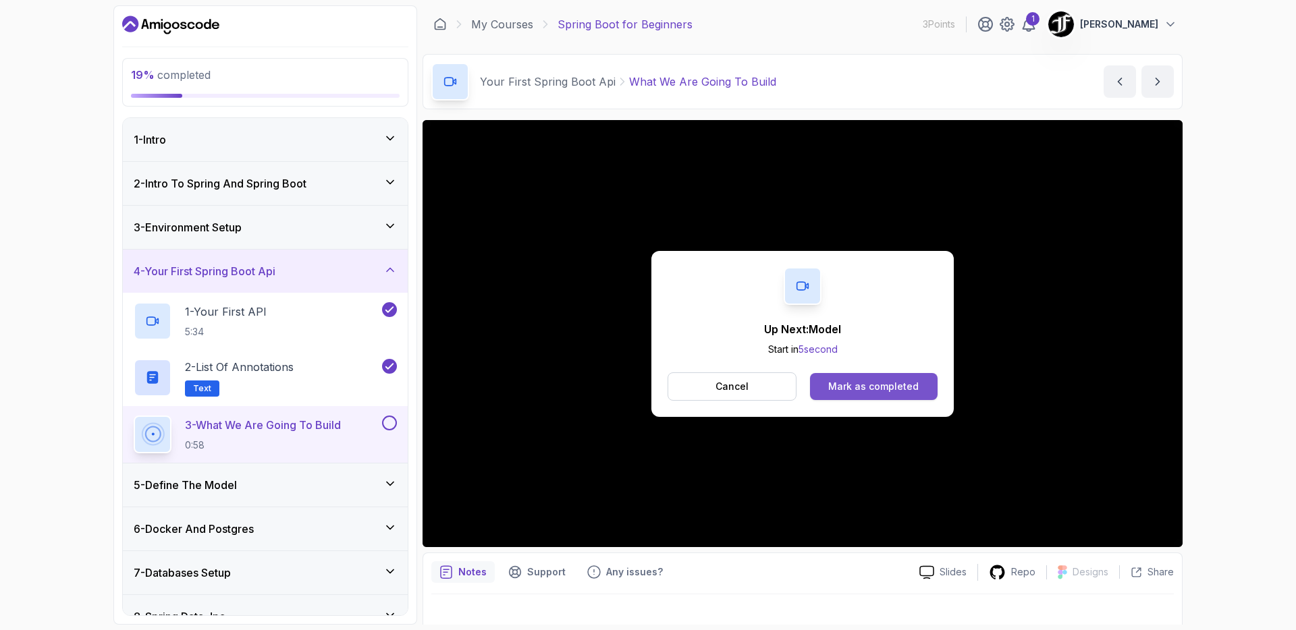 The height and width of the screenshot is (630, 1296). I want to click on p: 0:58, so click(263, 446).